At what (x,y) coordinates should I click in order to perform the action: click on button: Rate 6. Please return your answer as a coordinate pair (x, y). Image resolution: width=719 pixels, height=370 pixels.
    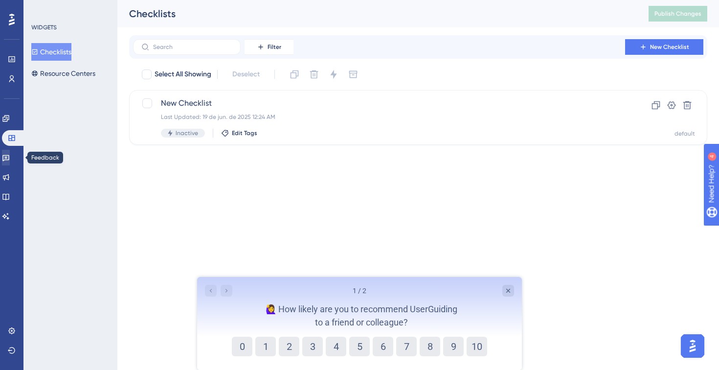
    Looking at the image, I should click on (186, 69).